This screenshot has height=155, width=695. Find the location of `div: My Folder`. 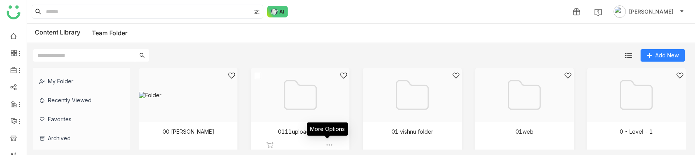

div: My Folder is located at coordinates (78, 81).